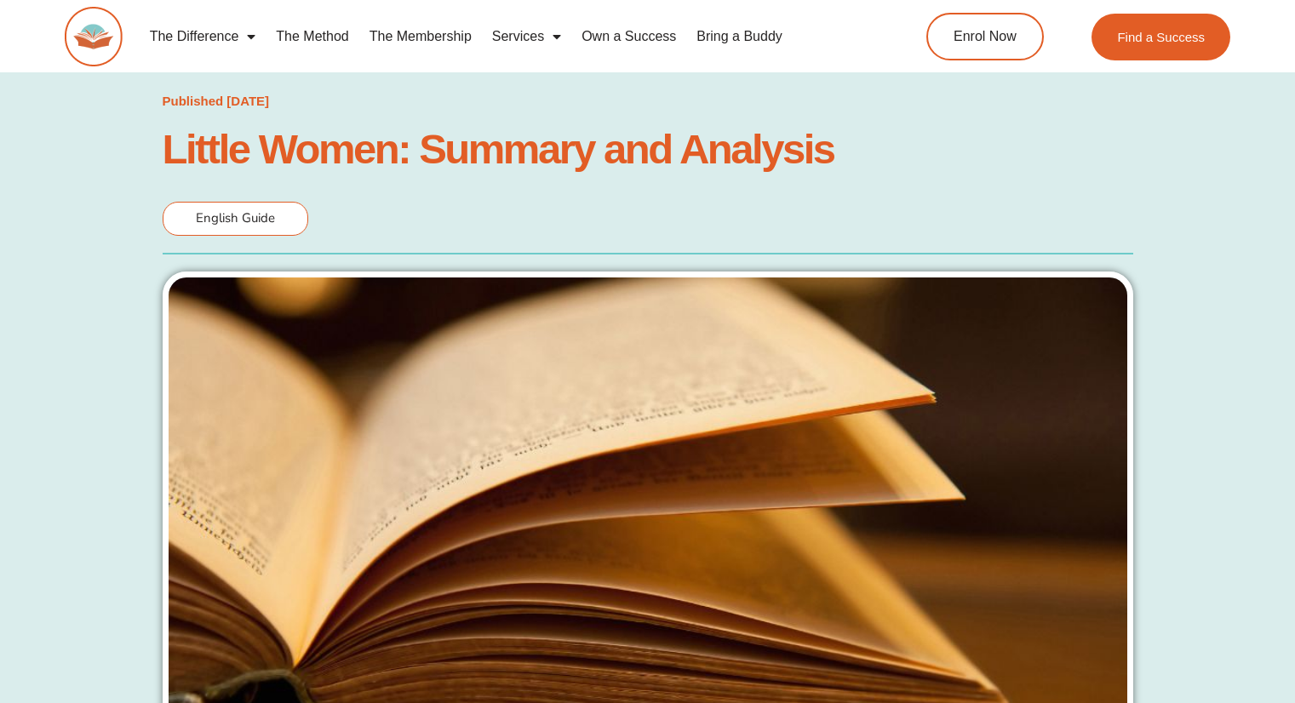 This screenshot has width=1295, height=703. I want to click on a: The Method, so click(312, 37).